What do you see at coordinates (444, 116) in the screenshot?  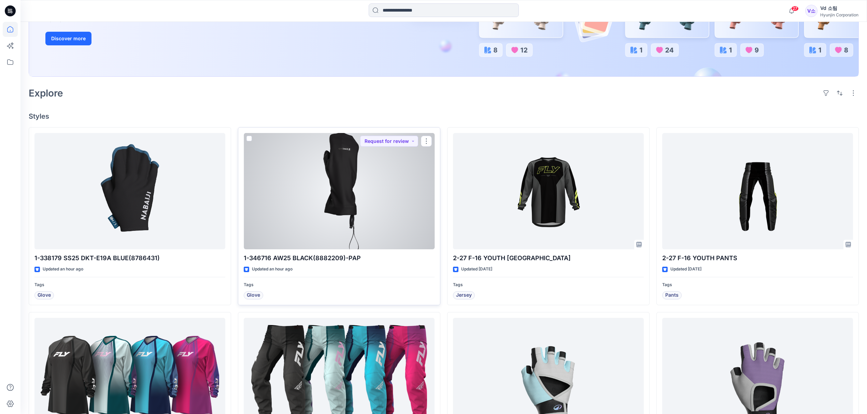 I see `h4: Styles` at bounding box center [444, 116].